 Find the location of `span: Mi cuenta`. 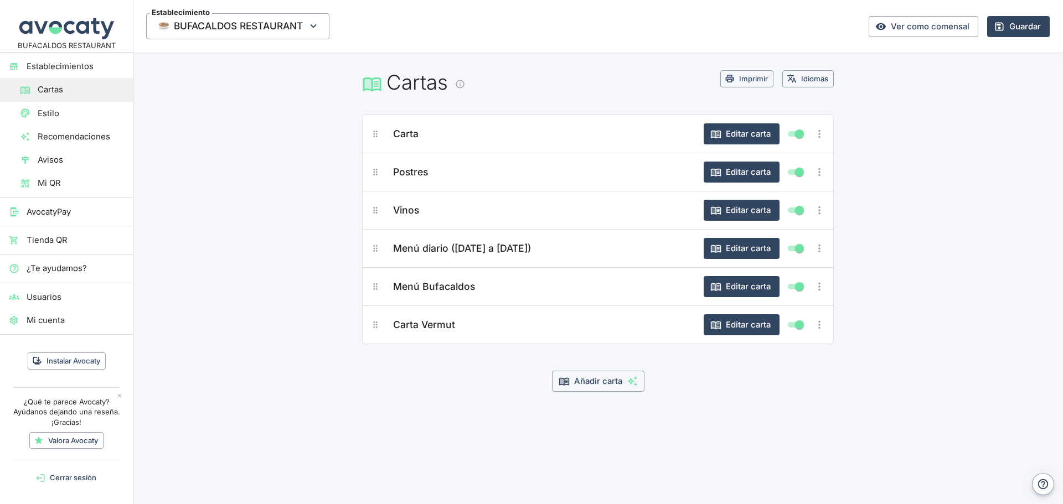

span: Mi cuenta is located at coordinates (75, 321).